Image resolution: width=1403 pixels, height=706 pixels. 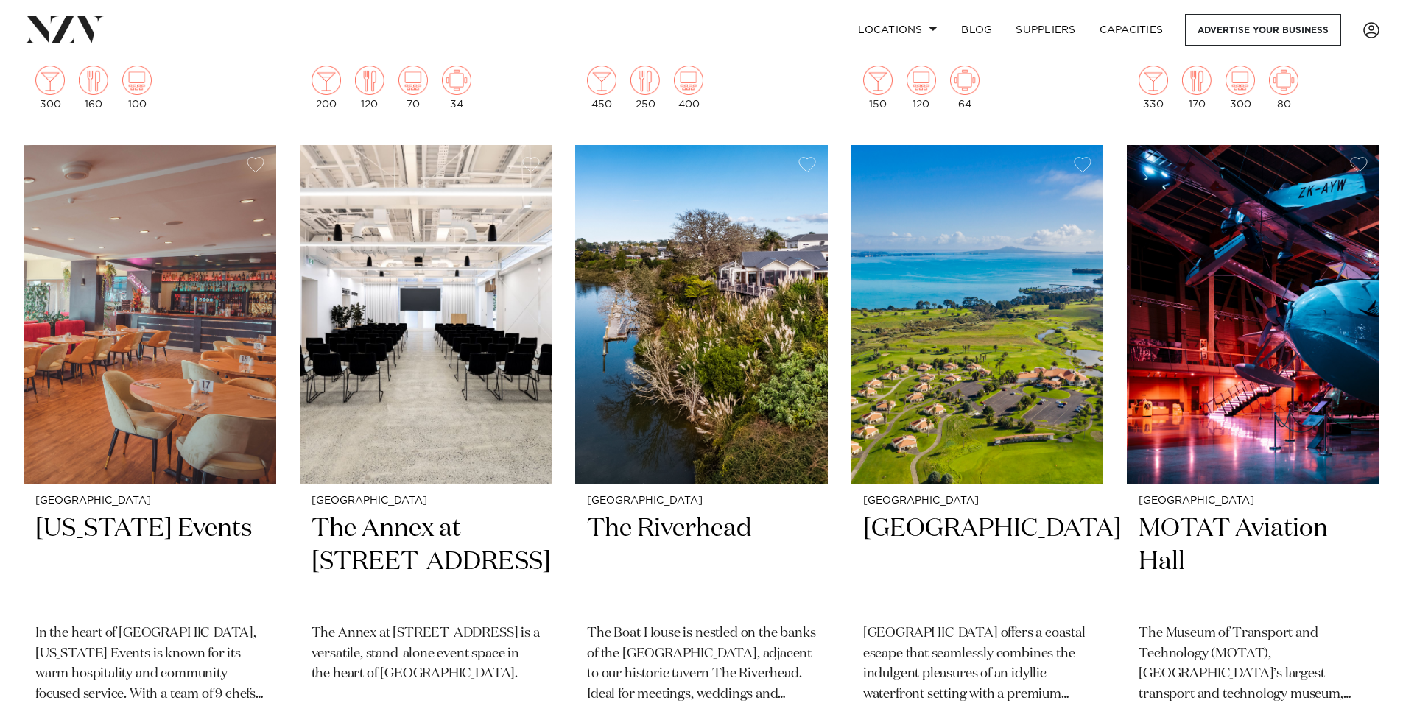 What do you see at coordinates (137, 88) in the screenshot?
I see `div: 100` at bounding box center [137, 88].